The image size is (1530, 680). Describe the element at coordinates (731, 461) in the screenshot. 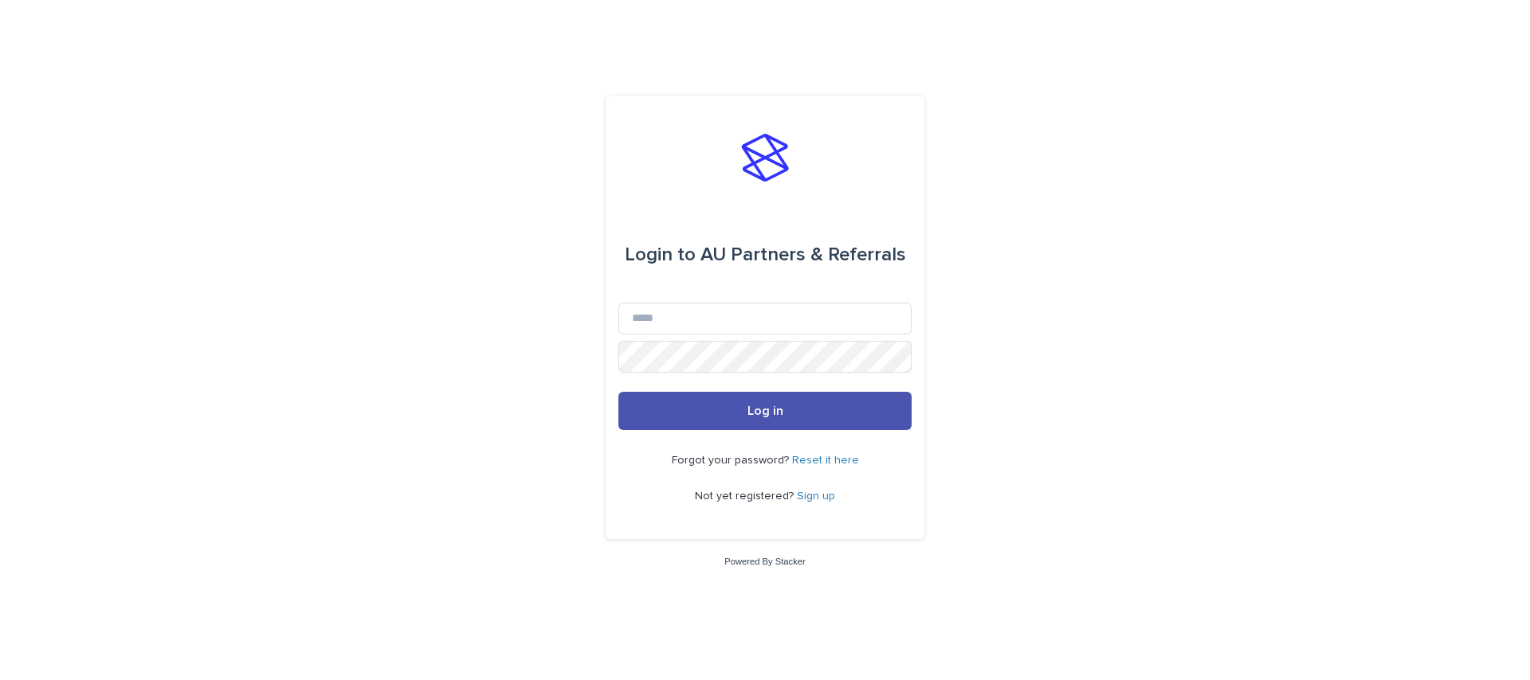

I see `span: Forgot your password?` at that location.